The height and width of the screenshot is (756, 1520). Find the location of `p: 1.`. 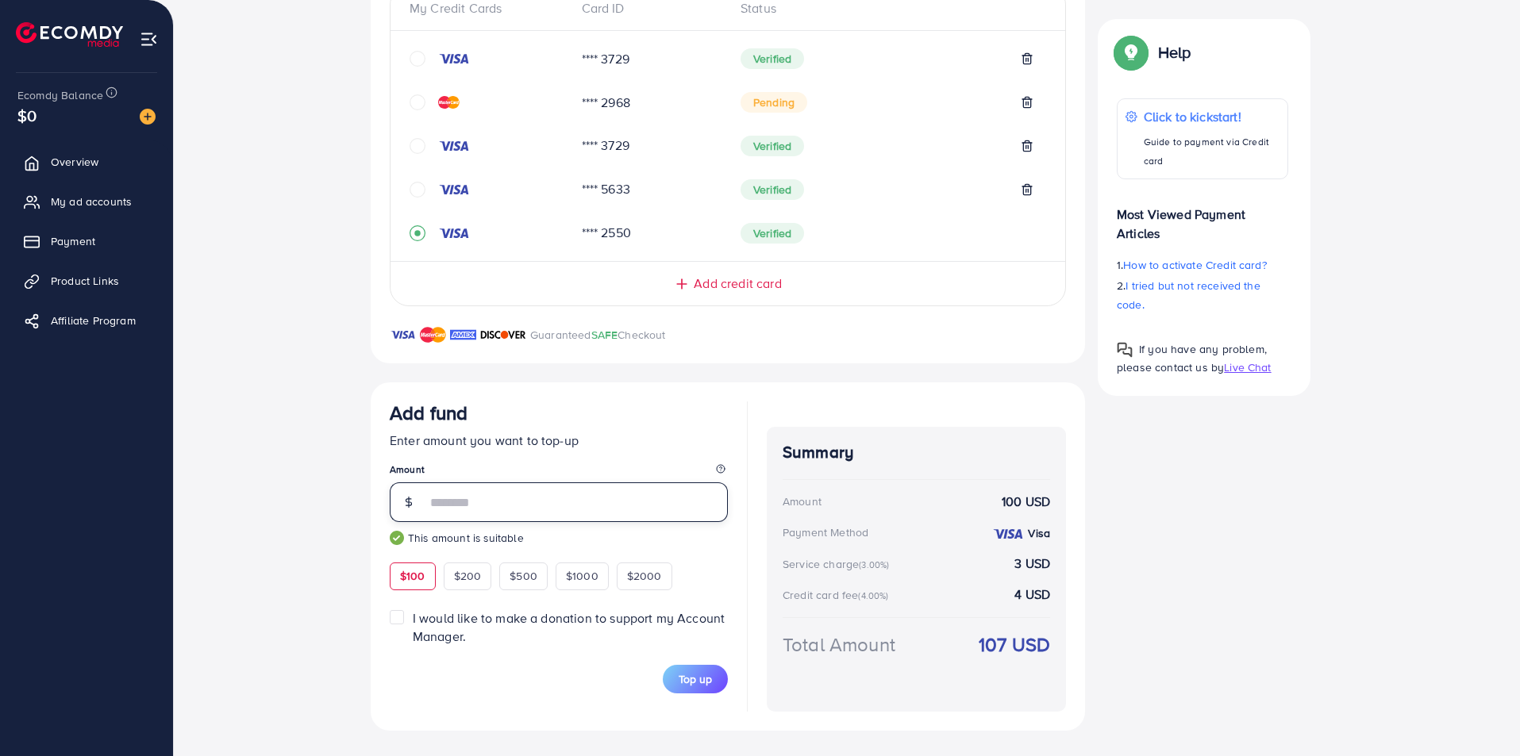

p: 1. is located at coordinates (1202, 265).